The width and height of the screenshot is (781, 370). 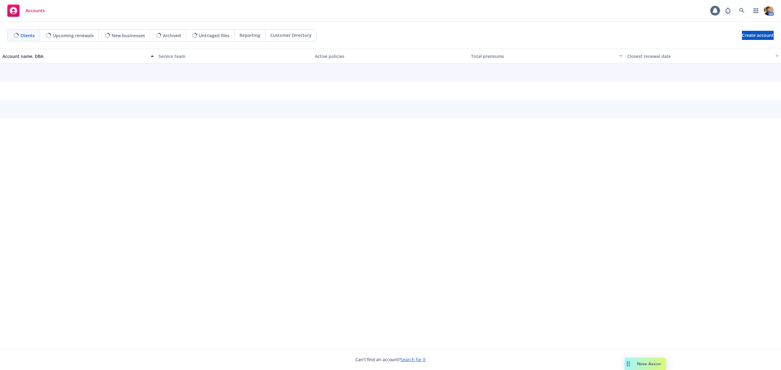 I want to click on span: Nova Assist, so click(x=649, y=364).